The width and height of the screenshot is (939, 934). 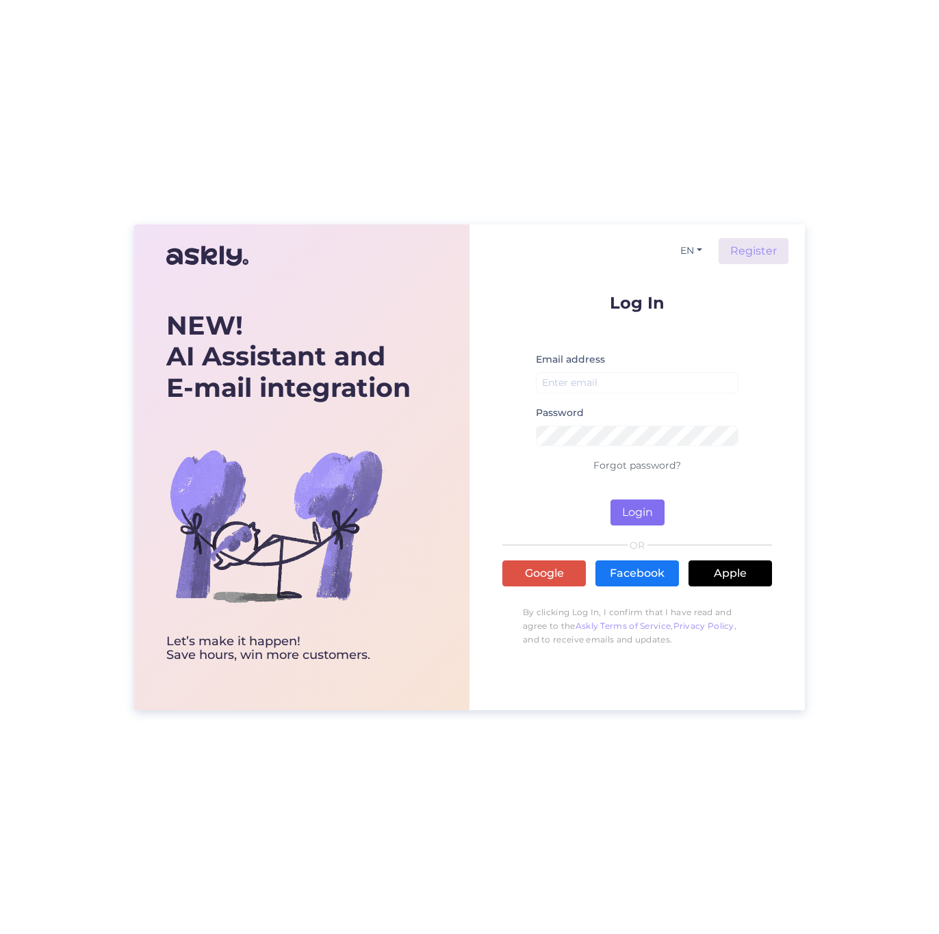 What do you see at coordinates (703, 625) in the screenshot?
I see `a: Privacy Policy` at bounding box center [703, 625].